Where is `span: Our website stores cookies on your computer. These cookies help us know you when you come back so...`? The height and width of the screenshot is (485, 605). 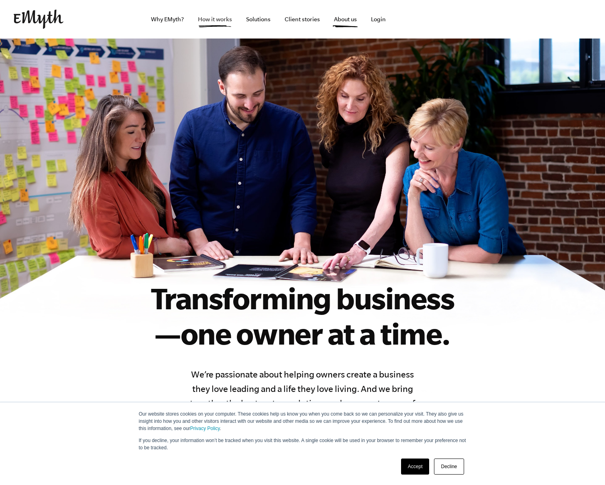
span: Our website stores cookies on your computer. These cookies help us know you when you come back so... is located at coordinates (301, 422).